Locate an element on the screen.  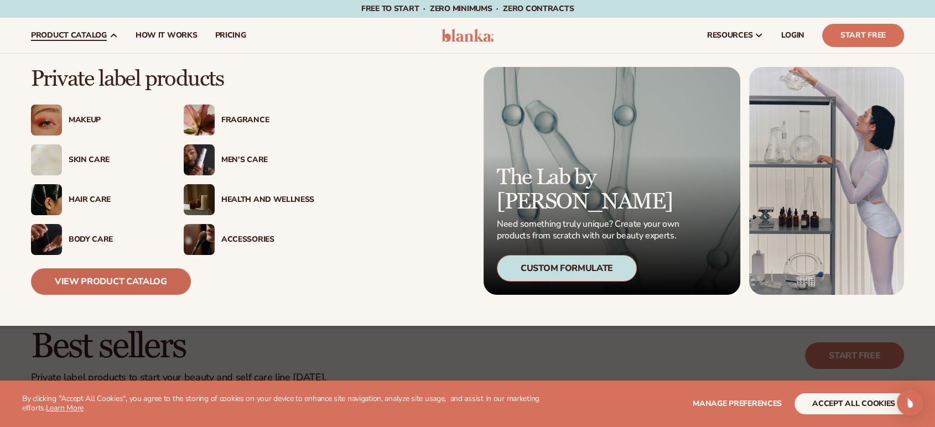
img: Male holding moisturizer bottle. is located at coordinates (199, 160).